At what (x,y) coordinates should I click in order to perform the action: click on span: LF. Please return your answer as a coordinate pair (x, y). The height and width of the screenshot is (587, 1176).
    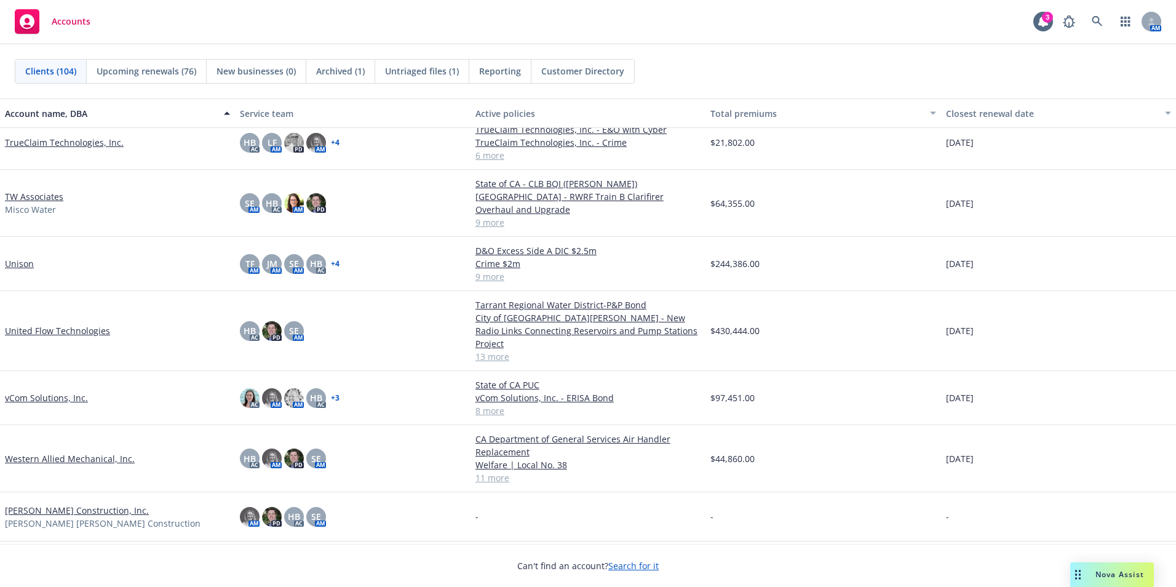
    Looking at the image, I should click on (272, 142).